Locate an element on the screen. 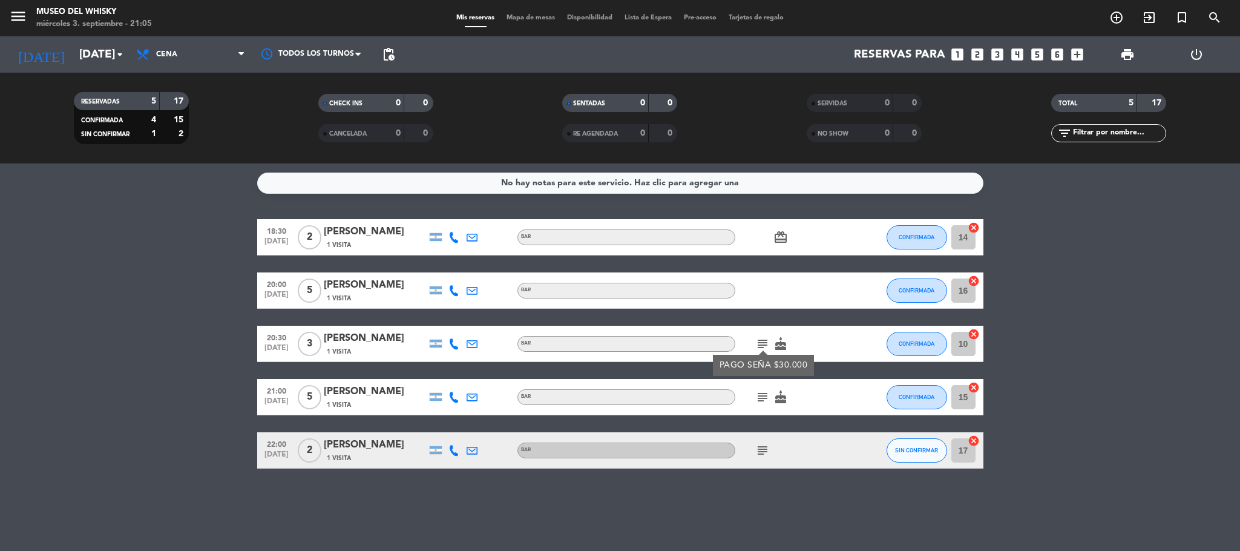 The height and width of the screenshot is (551, 1240). span: RE AGENDADA is located at coordinates (595, 134).